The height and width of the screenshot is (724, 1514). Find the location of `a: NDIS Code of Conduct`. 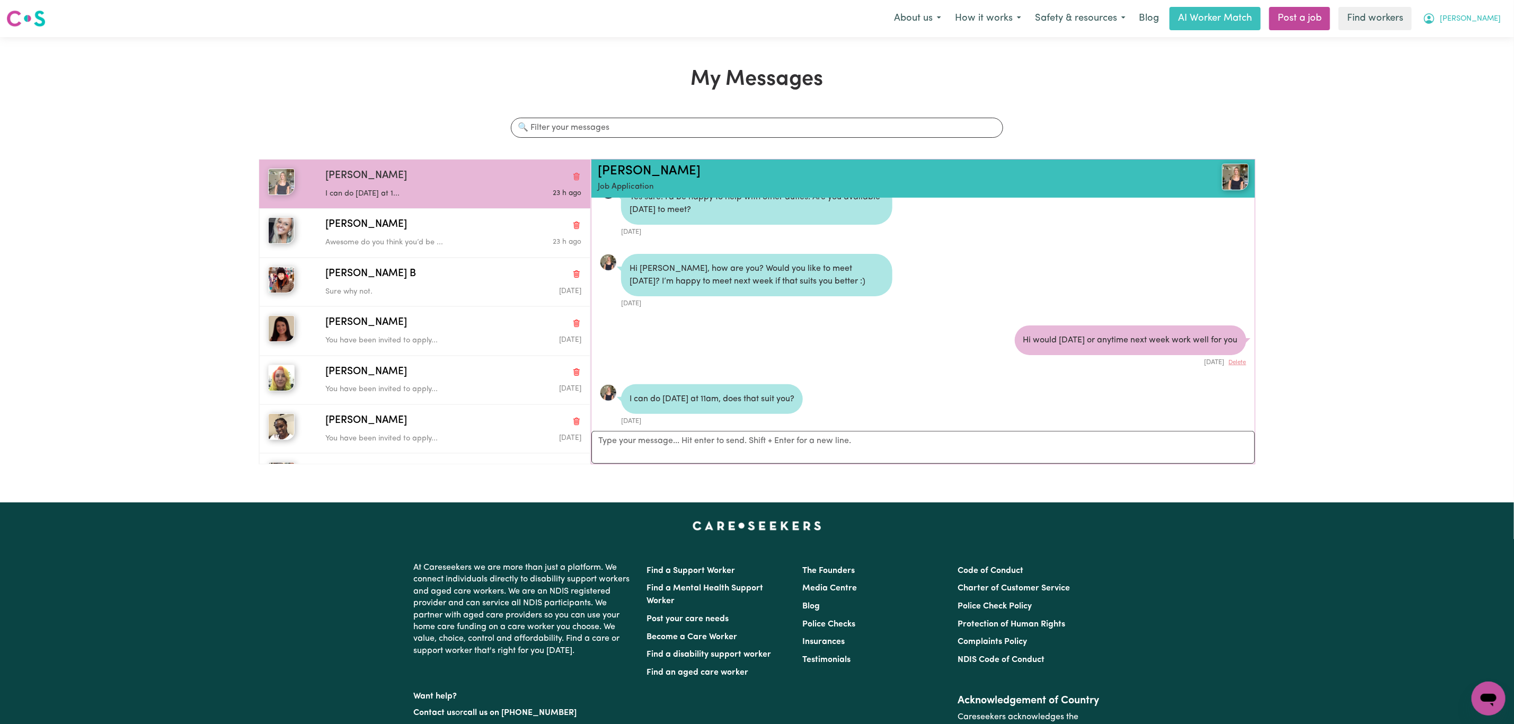

a: NDIS Code of Conduct is located at coordinates (1001, 660).